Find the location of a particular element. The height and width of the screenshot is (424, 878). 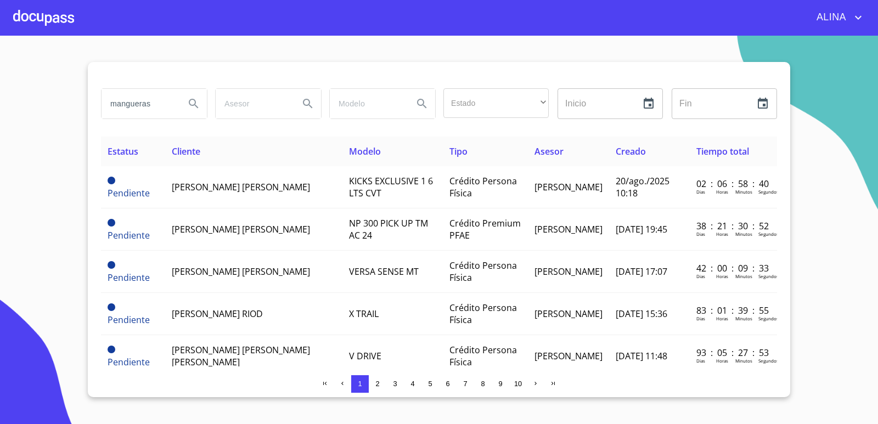

span: 3 is located at coordinates (395, 384).